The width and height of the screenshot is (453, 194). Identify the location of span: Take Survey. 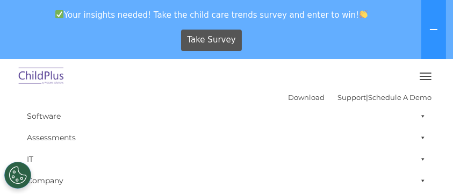
(211, 40).